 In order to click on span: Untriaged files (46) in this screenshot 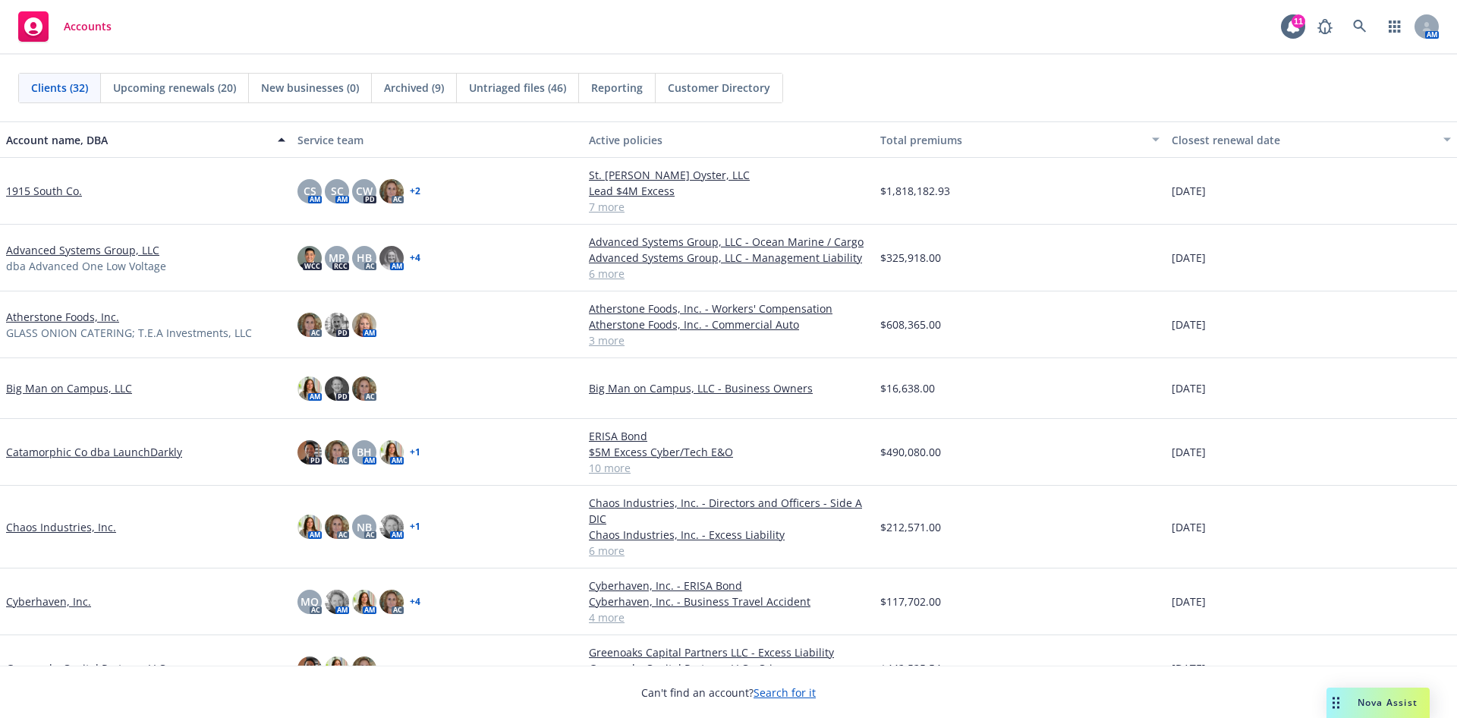, I will do `click(517, 87)`.